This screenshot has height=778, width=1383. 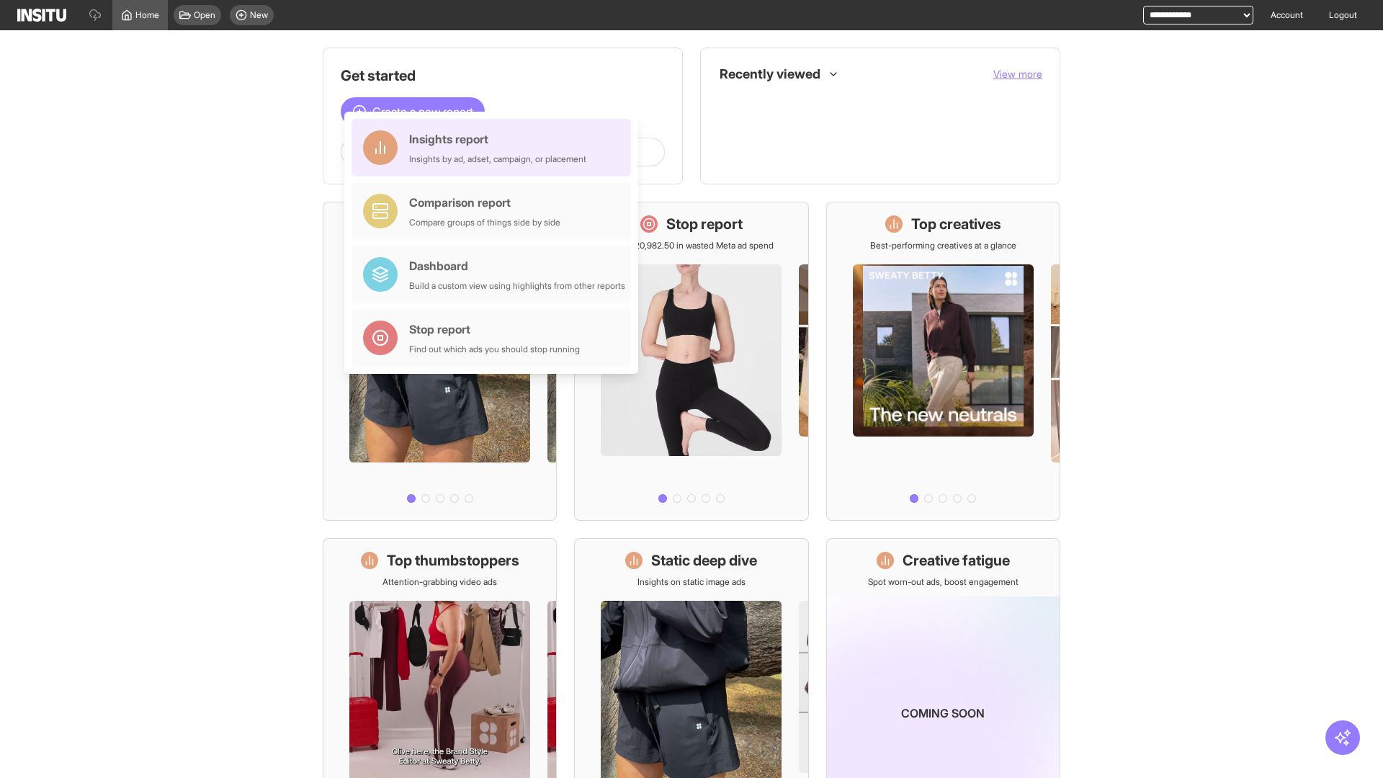 I want to click on span: Create a new report, so click(x=423, y=112).